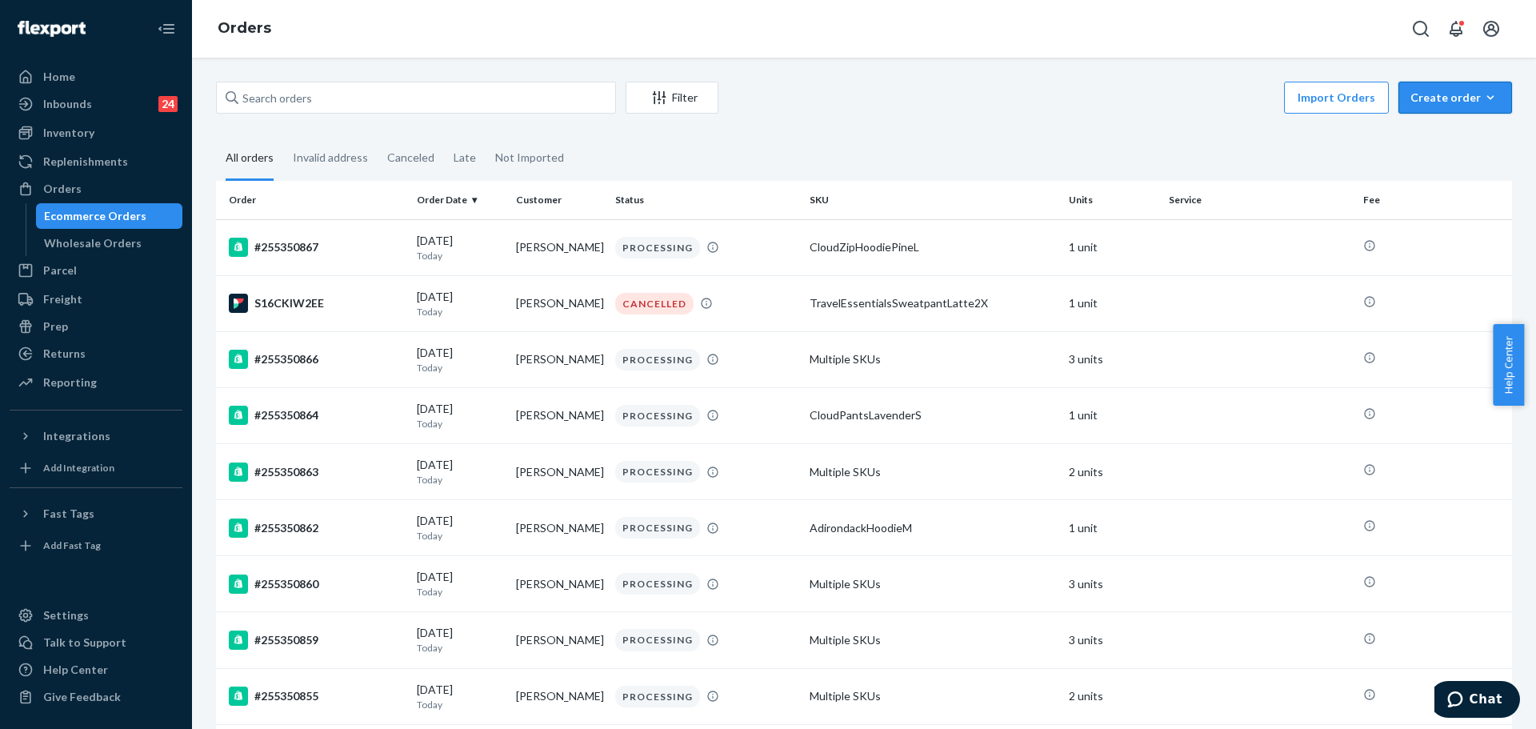 This screenshot has height=729, width=1536. What do you see at coordinates (1508, 365) in the screenshot?
I see `button: Help Center` at bounding box center [1508, 365].